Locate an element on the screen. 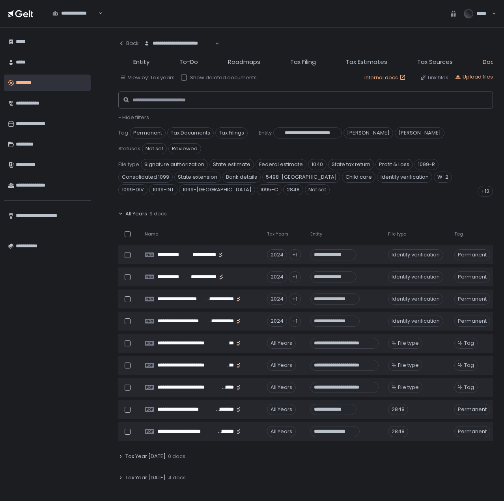 The width and height of the screenshot is (504, 501). span: To-Do is located at coordinates (189, 62).